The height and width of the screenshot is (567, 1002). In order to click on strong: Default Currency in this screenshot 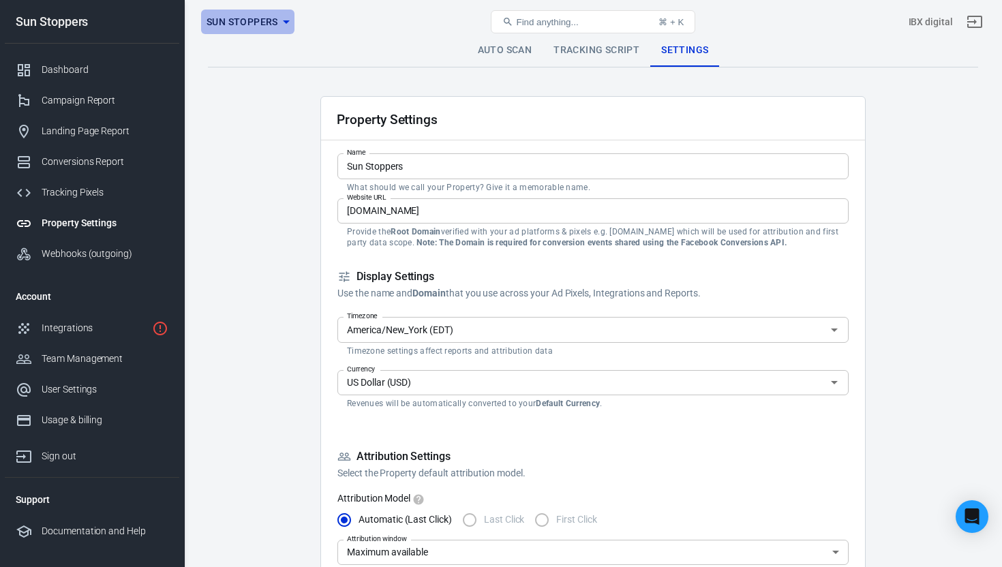, I will do `click(568, 403)`.